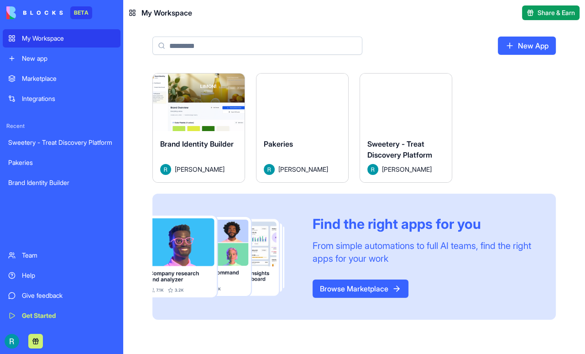  Describe the element at coordinates (12, 341) in the screenshot. I see `img: ACg8ocIQaqk-1tPQtzwxiZ7ZlP6dcFgbwUZ5nqaBNAw22a2oECoLioo=s96-c` at that location.